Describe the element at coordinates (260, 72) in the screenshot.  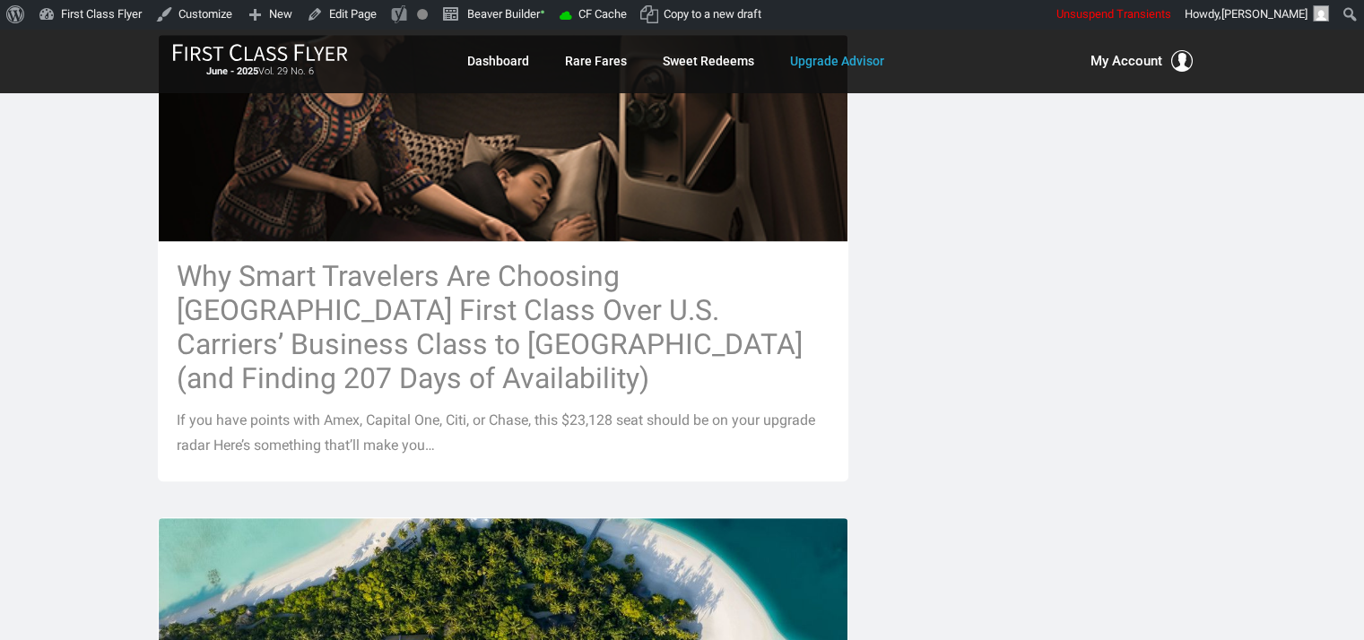
I see `small: Vol. 29 No. 6` at that location.